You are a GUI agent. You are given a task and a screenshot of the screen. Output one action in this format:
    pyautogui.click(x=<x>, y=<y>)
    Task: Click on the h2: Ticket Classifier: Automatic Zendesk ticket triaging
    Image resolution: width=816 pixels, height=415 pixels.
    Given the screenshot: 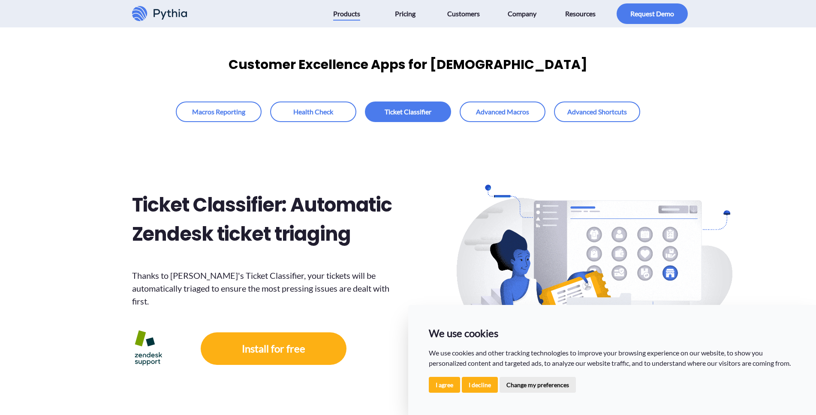 What is the action you would take?
    pyautogui.click(x=266, y=219)
    